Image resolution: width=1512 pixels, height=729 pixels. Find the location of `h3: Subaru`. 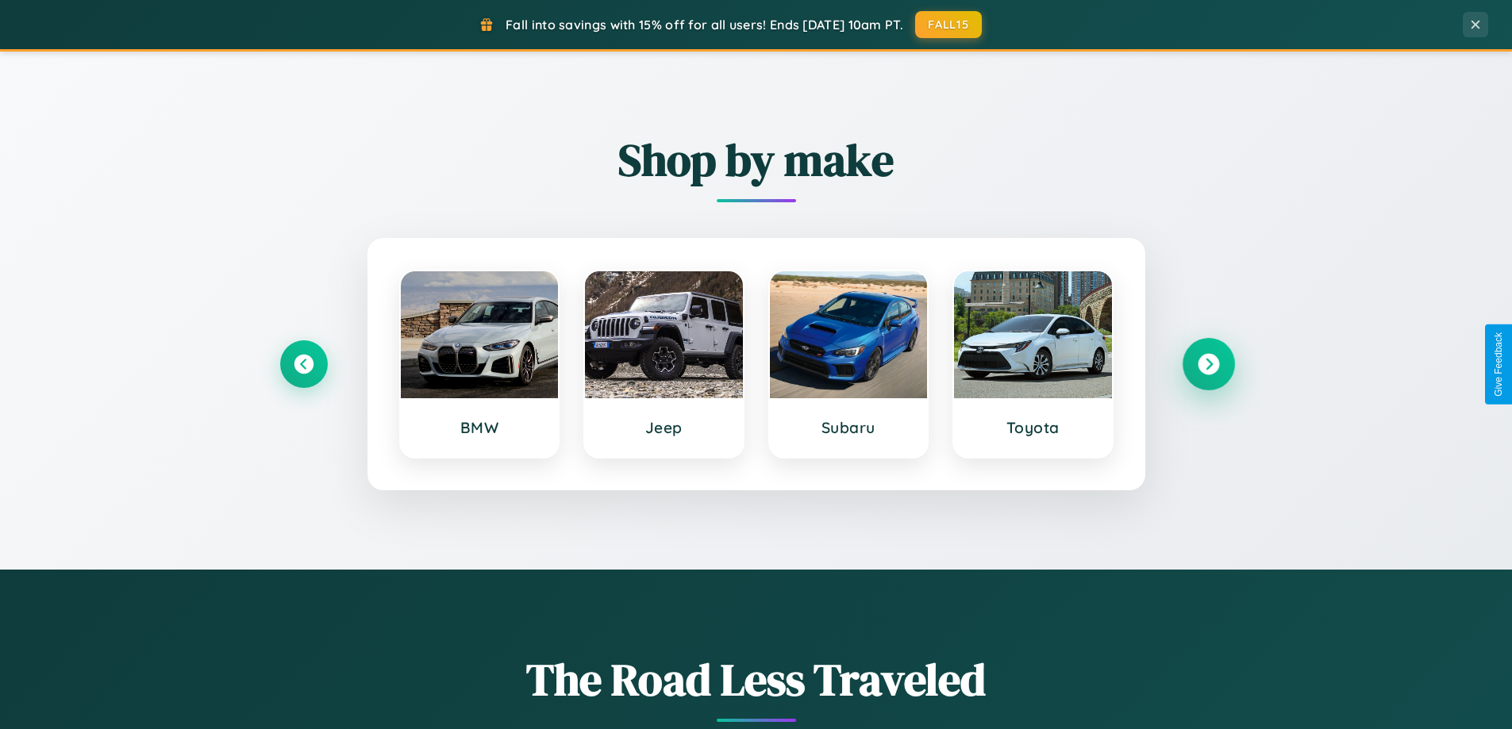

h3: Subaru is located at coordinates (848, 428).